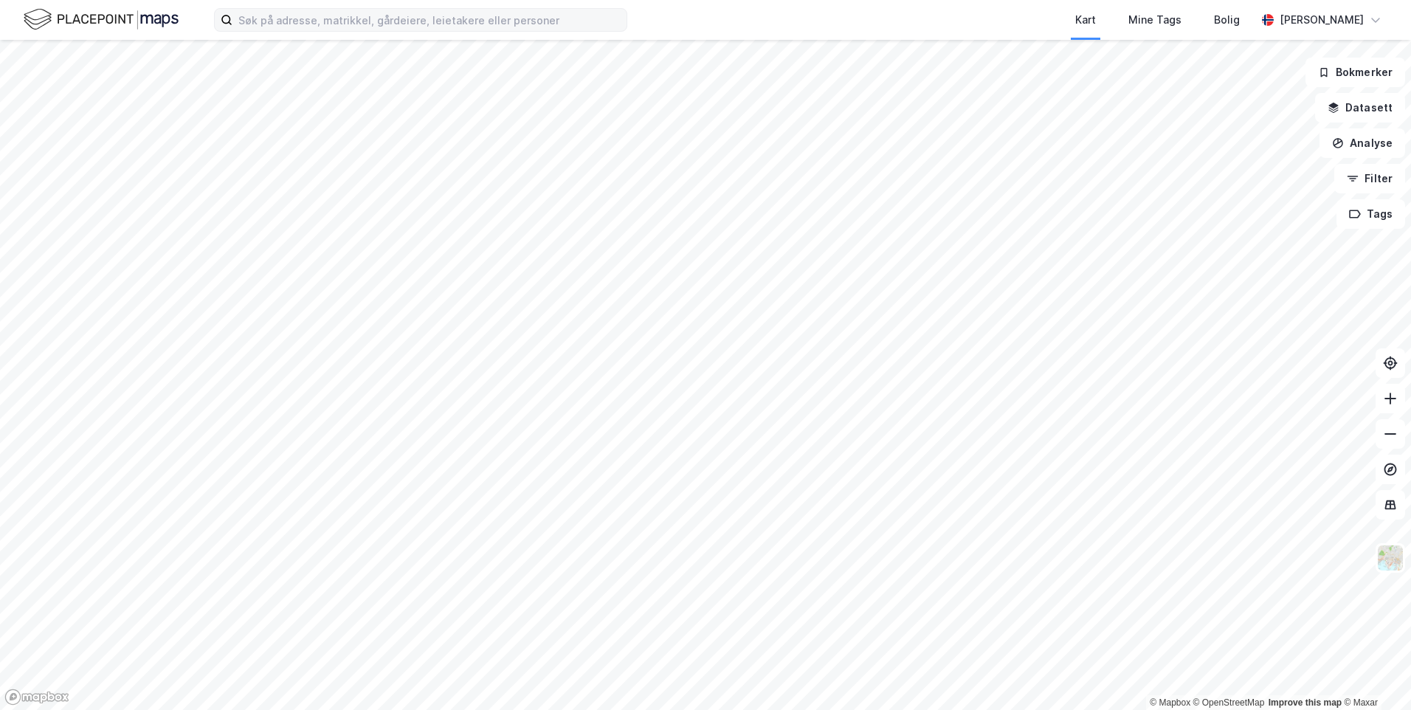  What do you see at coordinates (101, 19) in the screenshot?
I see `img: logo.f888ab2527a4732fd821a326f86c7f29.svg` at bounding box center [101, 19].